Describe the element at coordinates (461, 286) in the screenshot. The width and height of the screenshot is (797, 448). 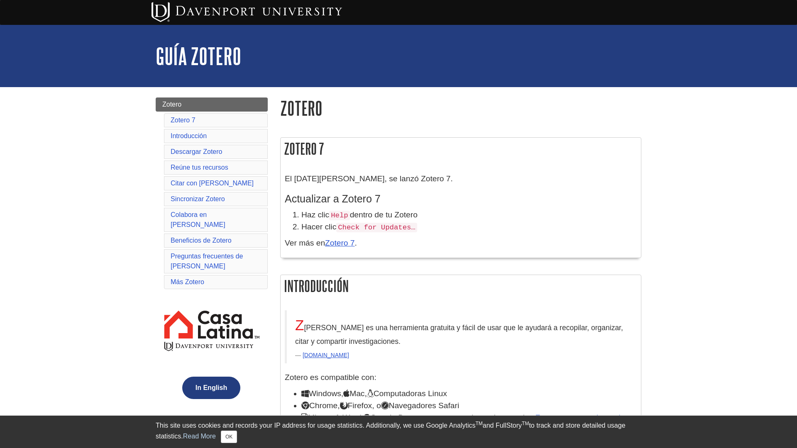
I see `h2: Introducción` at that location.